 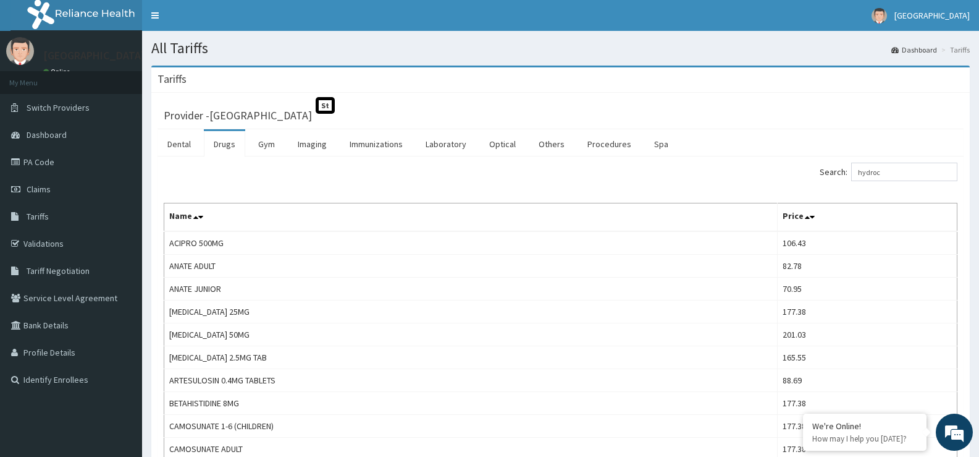 What do you see at coordinates (865, 426) in the screenshot?
I see `div: We're Online!` at bounding box center [865, 426].